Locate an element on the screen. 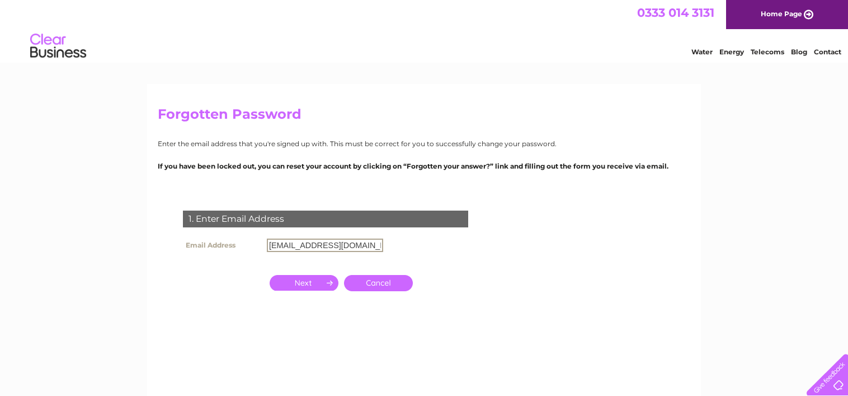 The image size is (848, 396). a: Telecoms is located at coordinates (768, 51).